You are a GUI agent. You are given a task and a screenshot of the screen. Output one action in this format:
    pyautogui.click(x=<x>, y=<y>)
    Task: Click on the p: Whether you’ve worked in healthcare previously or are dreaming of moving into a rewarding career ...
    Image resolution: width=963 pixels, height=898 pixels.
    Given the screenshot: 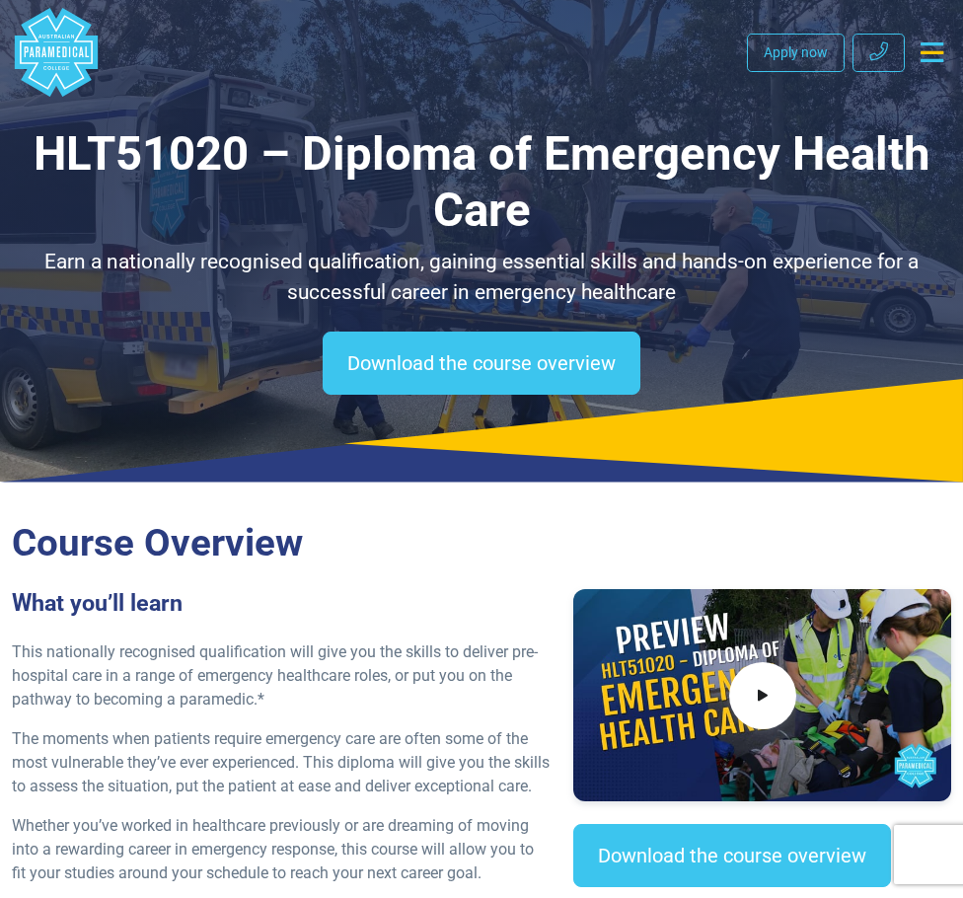 What is the action you would take?
    pyautogui.click(x=280, y=849)
    